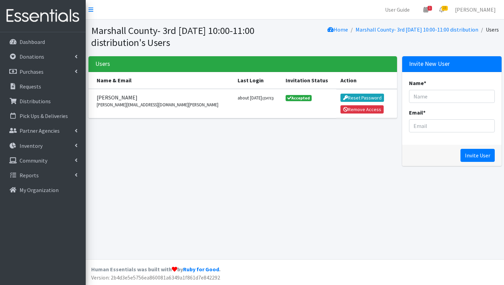  What do you see at coordinates (161, 80) in the screenshot?
I see `th: Name & Email` at bounding box center [161, 80].